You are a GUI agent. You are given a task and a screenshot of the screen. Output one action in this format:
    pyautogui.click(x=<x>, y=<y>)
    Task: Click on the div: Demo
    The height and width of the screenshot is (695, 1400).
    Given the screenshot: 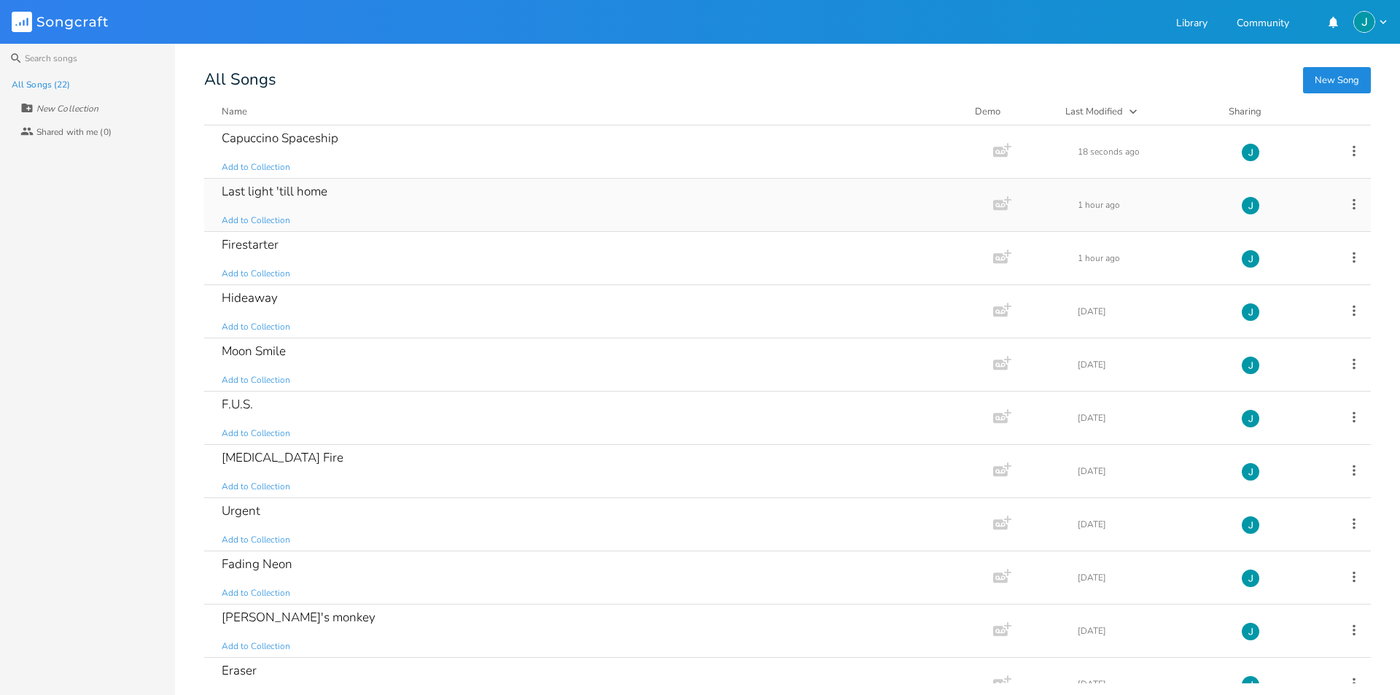 What is the action you would take?
    pyautogui.click(x=1012, y=112)
    